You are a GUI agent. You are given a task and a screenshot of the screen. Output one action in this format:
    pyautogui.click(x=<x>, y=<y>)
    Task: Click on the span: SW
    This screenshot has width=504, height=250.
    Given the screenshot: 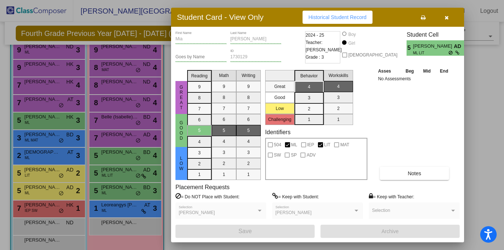 What is the action you would take?
    pyautogui.click(x=277, y=155)
    